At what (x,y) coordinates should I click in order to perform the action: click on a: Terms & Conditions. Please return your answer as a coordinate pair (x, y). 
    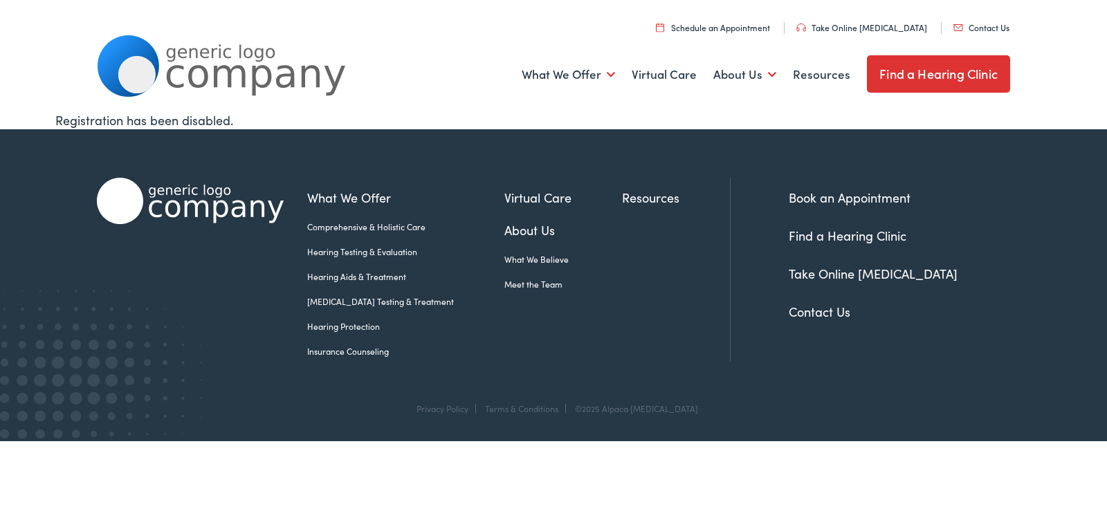
    Looking at the image, I should click on (522, 408).